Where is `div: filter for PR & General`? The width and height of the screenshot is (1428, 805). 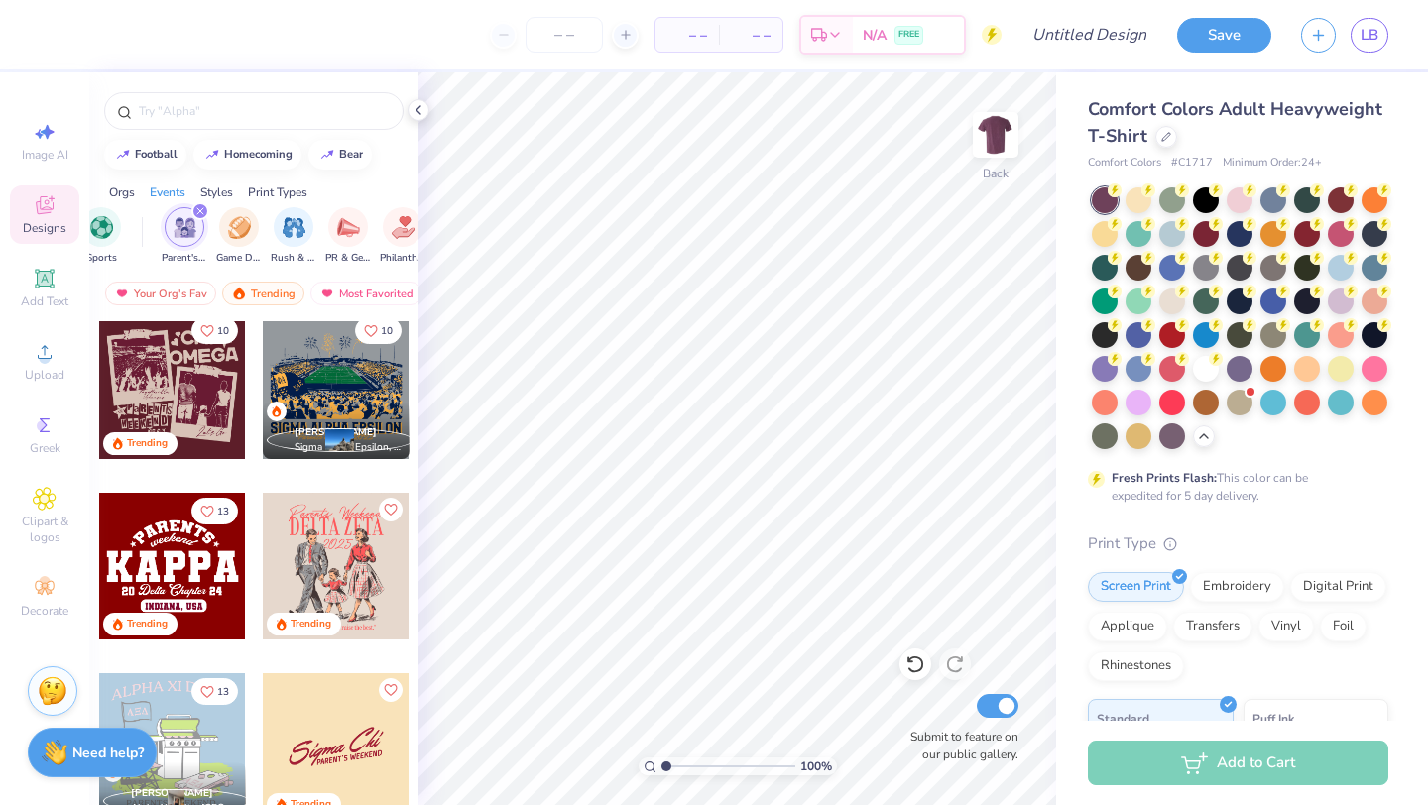 div: filter for PR & General is located at coordinates (348, 236).